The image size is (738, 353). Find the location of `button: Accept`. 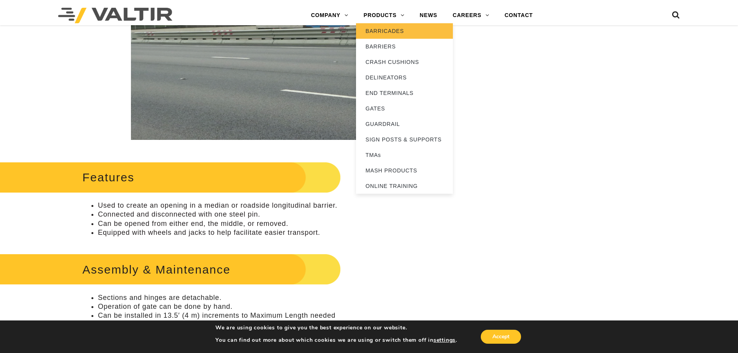

button: Accept is located at coordinates (501, 336).